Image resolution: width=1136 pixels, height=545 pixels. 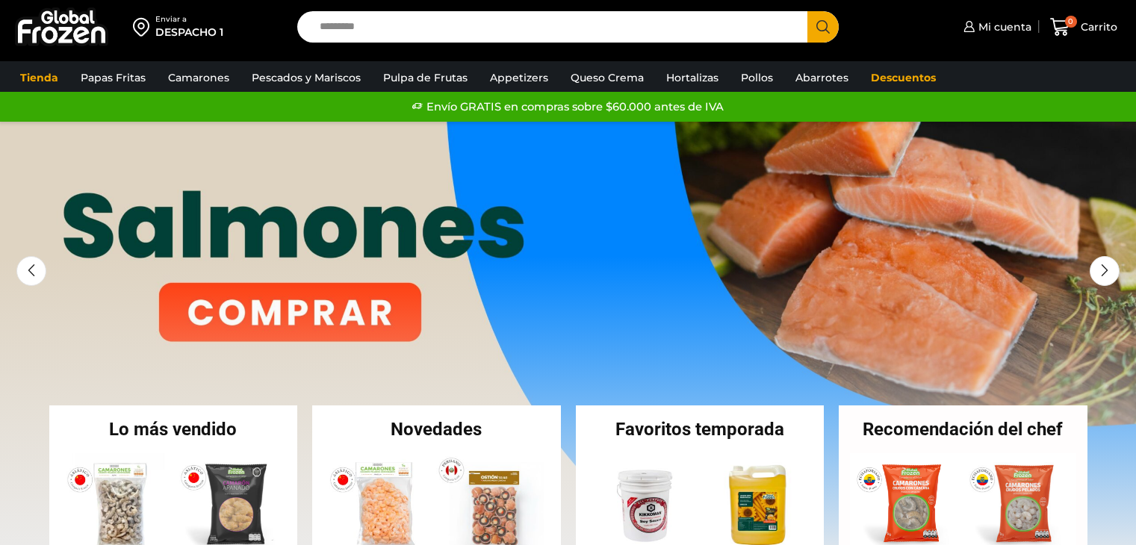 What do you see at coordinates (963, 430) in the screenshot?
I see `h2: Recomendación del chef` at bounding box center [963, 430].